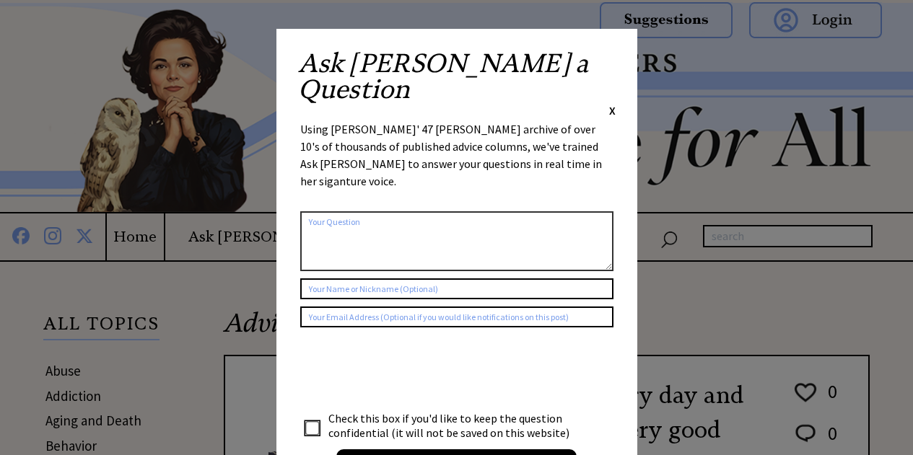 The width and height of the screenshot is (913, 455). I want to click on input: Your Email Address (Optional if you would like notifications on this post), so click(457, 317).